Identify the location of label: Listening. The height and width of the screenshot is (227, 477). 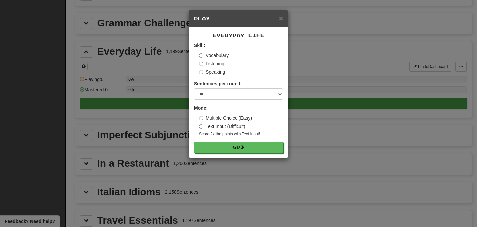
(212, 64).